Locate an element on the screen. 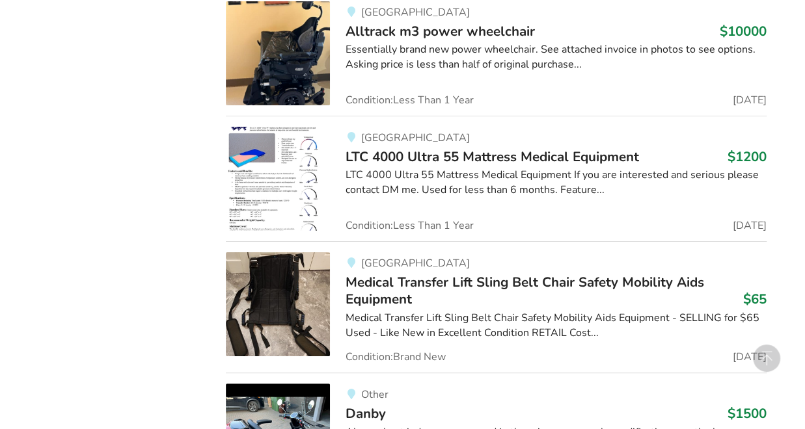 The height and width of the screenshot is (429, 805). a: transfer aids-medical transfer lift sling belt chair safety mobility aids equipment[GEOGRAPHIC_DA... is located at coordinates (496, 307).